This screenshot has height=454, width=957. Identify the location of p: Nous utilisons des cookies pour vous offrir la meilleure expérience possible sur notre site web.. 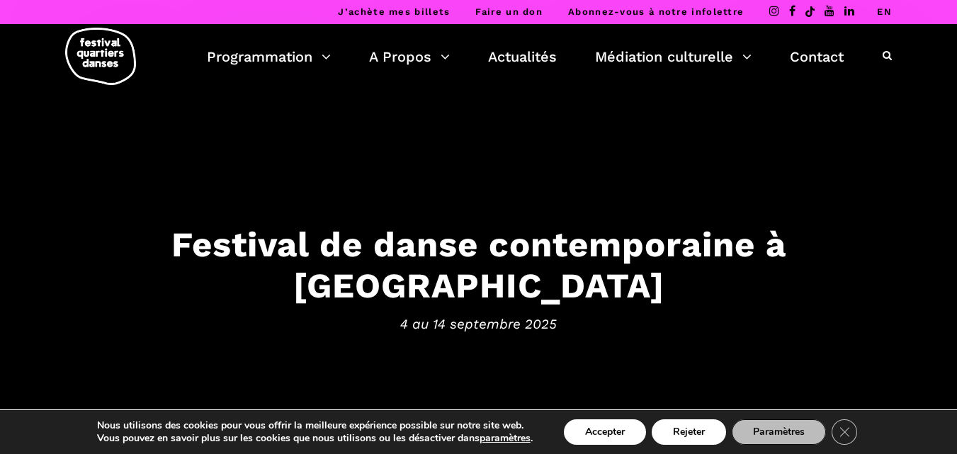
(314, 426).